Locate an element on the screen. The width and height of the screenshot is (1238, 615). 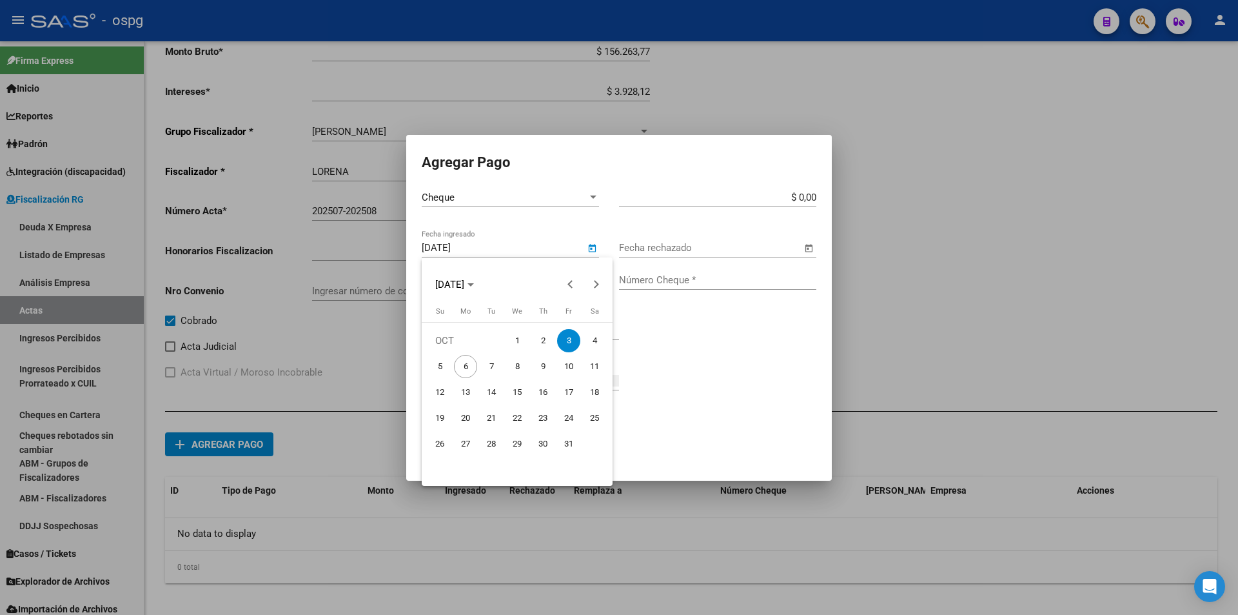
span: 8 is located at coordinates (517, 366).